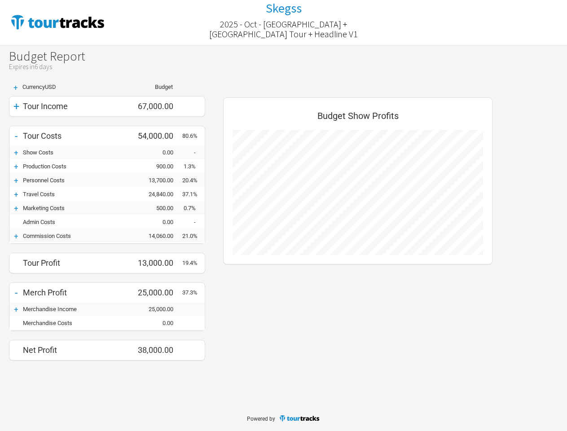  What do you see at coordinates (155, 262) in the screenshot?
I see `div: 13,000.00` at bounding box center [155, 262].